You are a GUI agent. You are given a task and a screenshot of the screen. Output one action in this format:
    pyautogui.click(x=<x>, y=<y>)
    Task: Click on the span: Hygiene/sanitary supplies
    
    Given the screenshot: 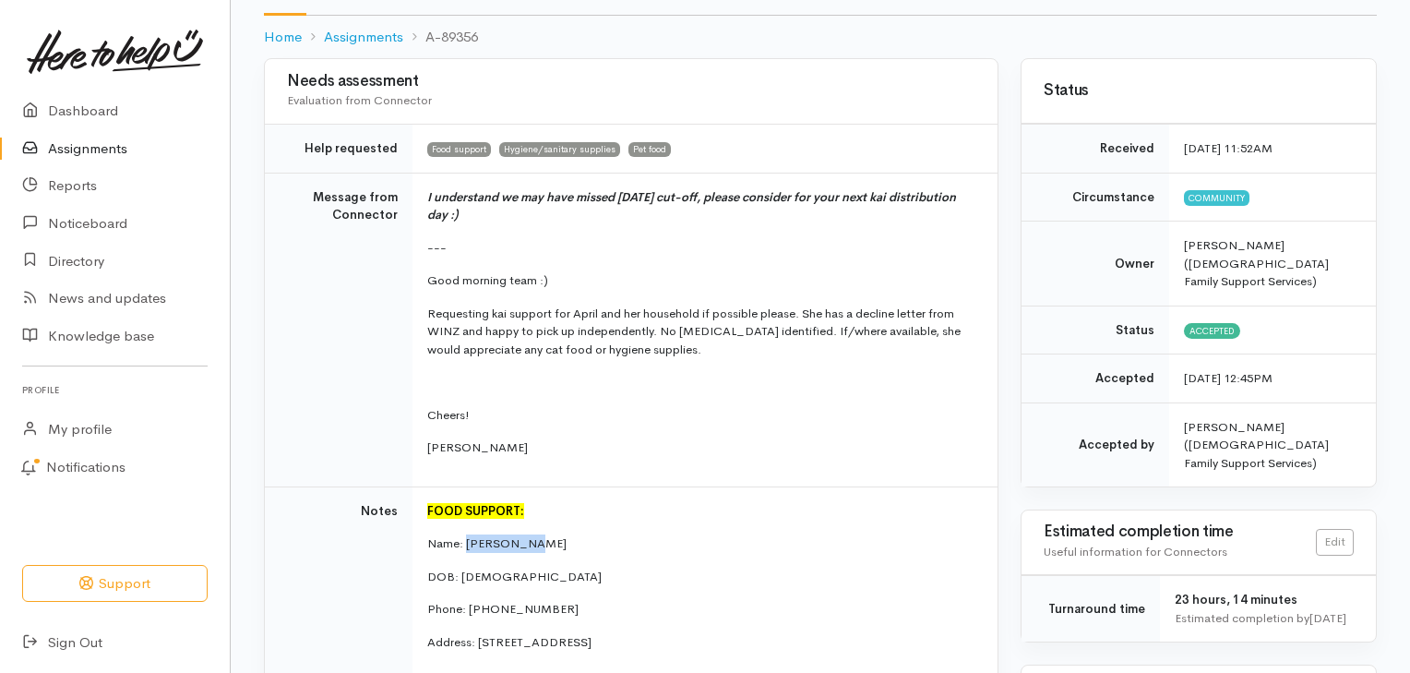 What is the action you would take?
    pyautogui.click(x=559, y=149)
    